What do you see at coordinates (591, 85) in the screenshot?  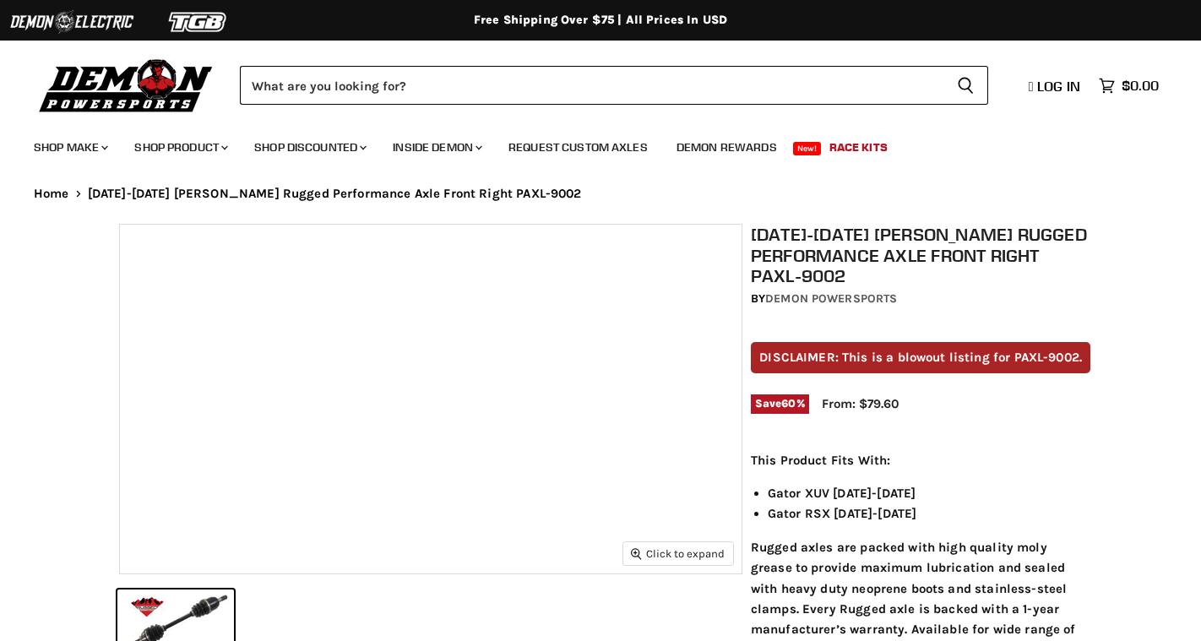 I see `input: Search` at bounding box center [591, 85].